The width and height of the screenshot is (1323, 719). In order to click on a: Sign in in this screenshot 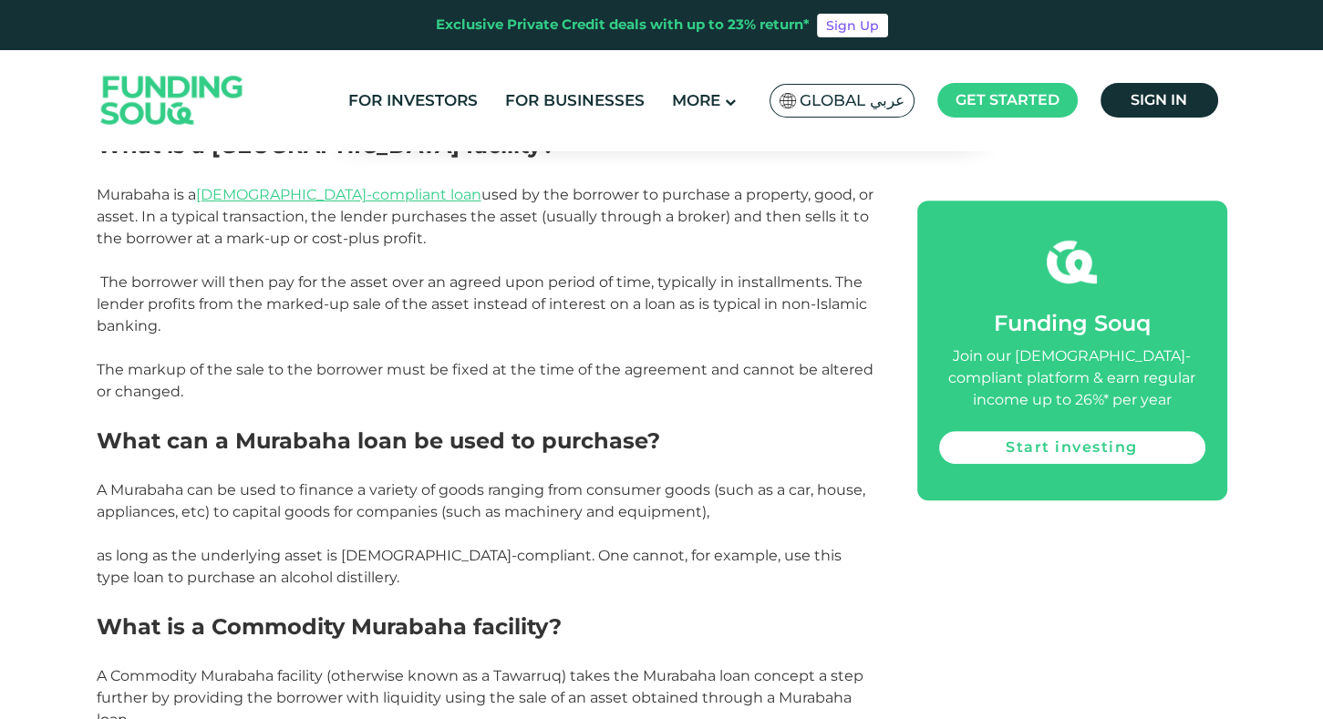, I will do `click(1159, 100)`.